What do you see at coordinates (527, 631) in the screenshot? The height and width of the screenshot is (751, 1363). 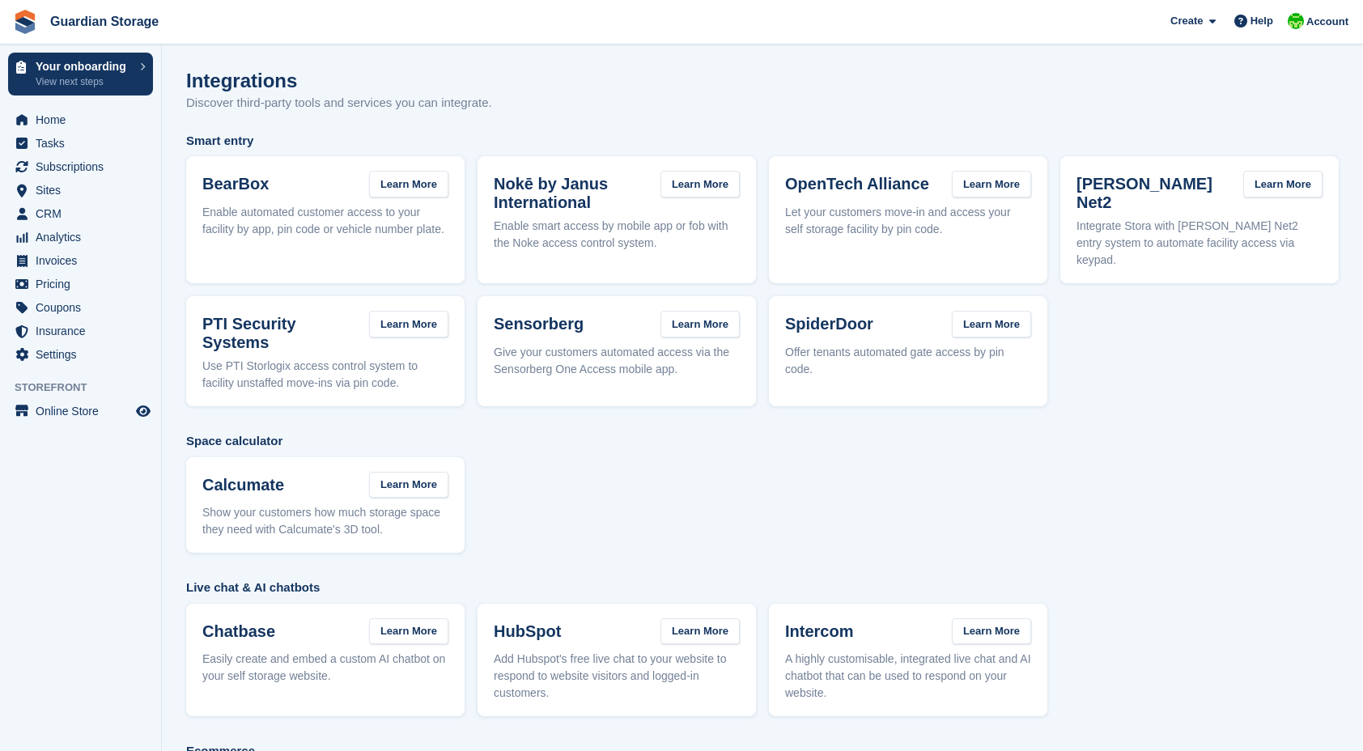 I see `h3: HubSpot` at bounding box center [527, 631].